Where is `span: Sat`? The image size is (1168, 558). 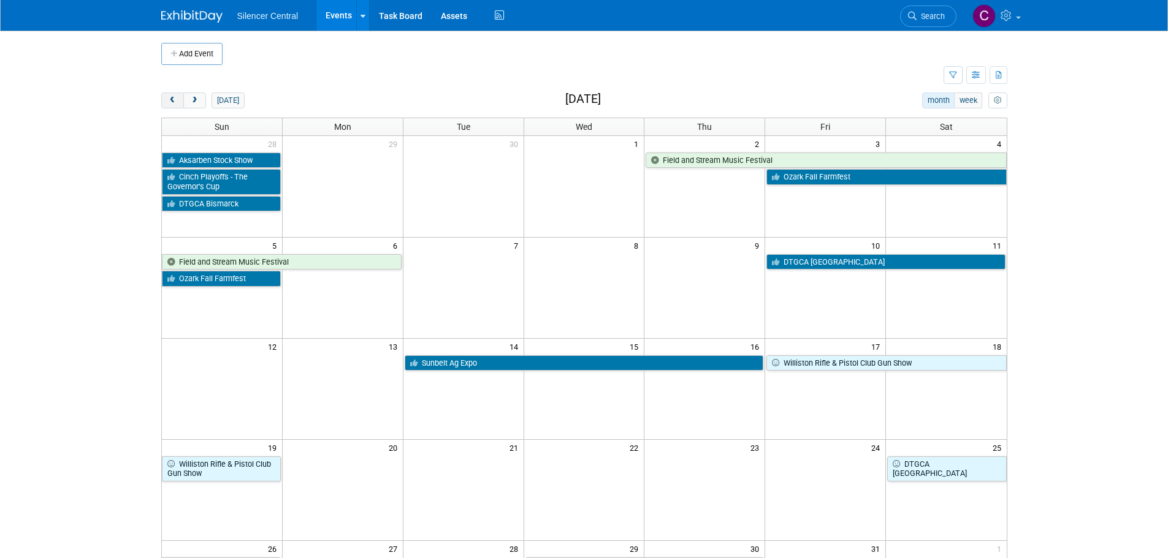 span: Sat is located at coordinates (946, 127).